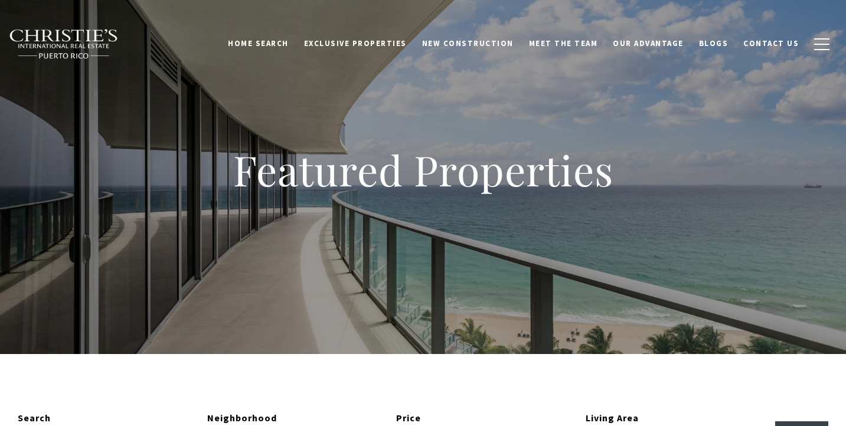 The height and width of the screenshot is (426, 846). Describe the element at coordinates (714, 43) in the screenshot. I see `span: Blogs` at that location.